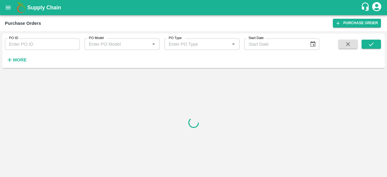 The image size is (387, 177). Describe the element at coordinates (313, 44) in the screenshot. I see `button: Choose date` at that location.